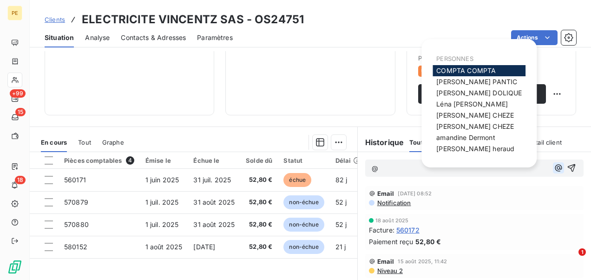  What do you see at coordinates (18, 93) in the screenshot?
I see `span: +99` at bounding box center [18, 93].